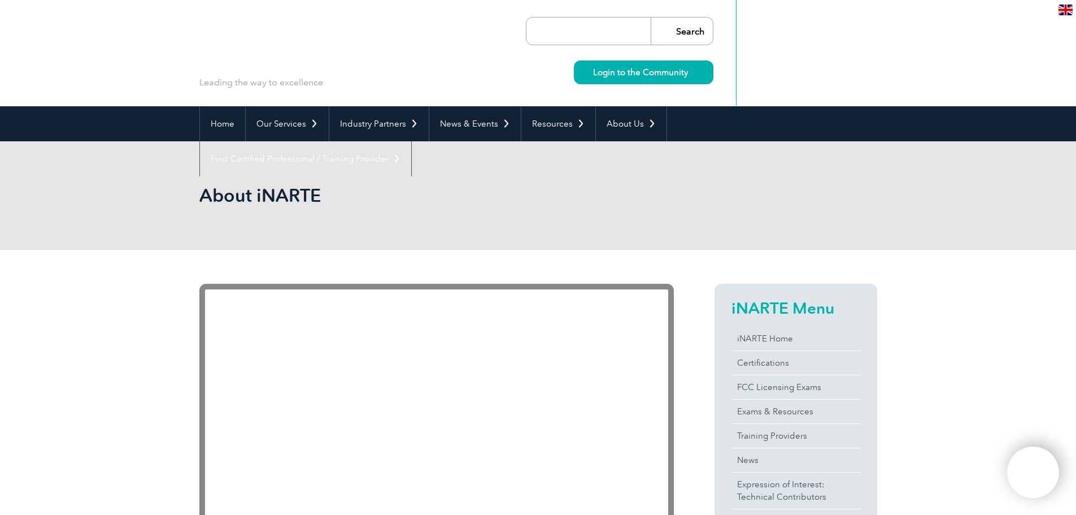 The height and width of the screenshot is (515, 1076). What do you see at coordinates (682, 31) in the screenshot?
I see `input: Search` at bounding box center [682, 31].